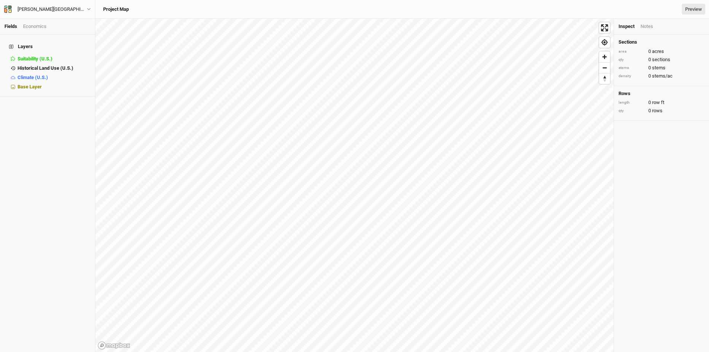 This screenshot has width=709, height=352. What do you see at coordinates (658, 51) in the screenshot?
I see `span: acres` at bounding box center [658, 51].